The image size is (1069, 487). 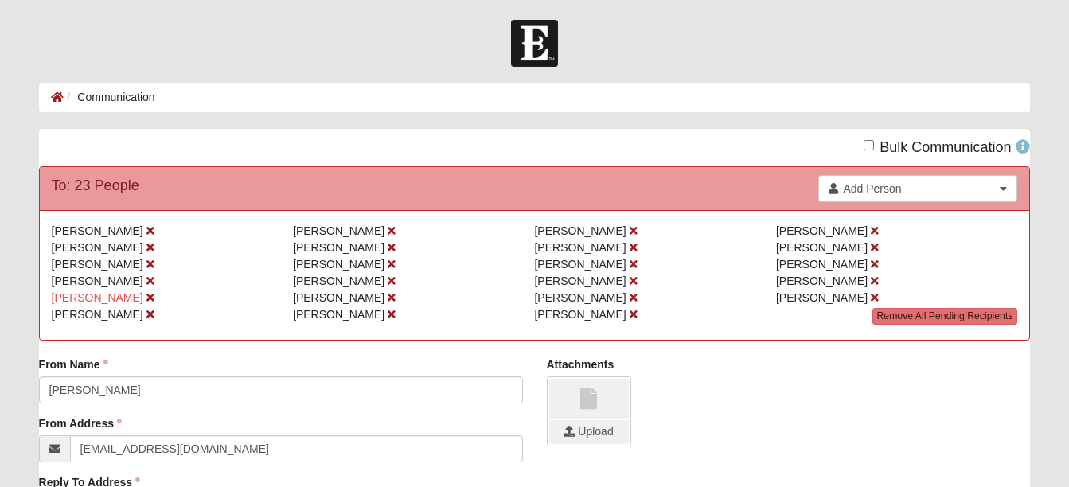 What do you see at coordinates (80, 423) in the screenshot?
I see `label: From Address` at bounding box center [80, 423].